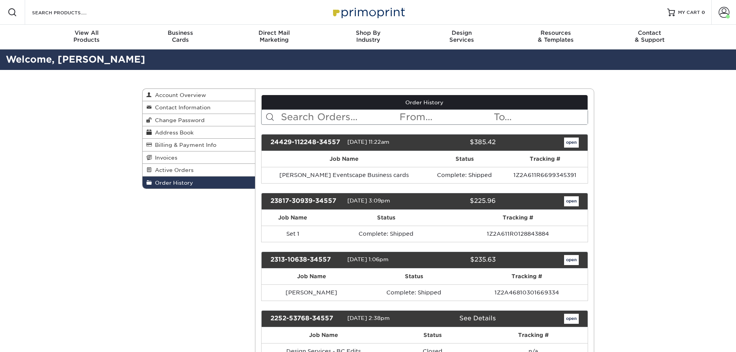  What do you see at coordinates (306, 319) in the screenshot?
I see `div: 2252-53768-34557` at bounding box center [306, 319].